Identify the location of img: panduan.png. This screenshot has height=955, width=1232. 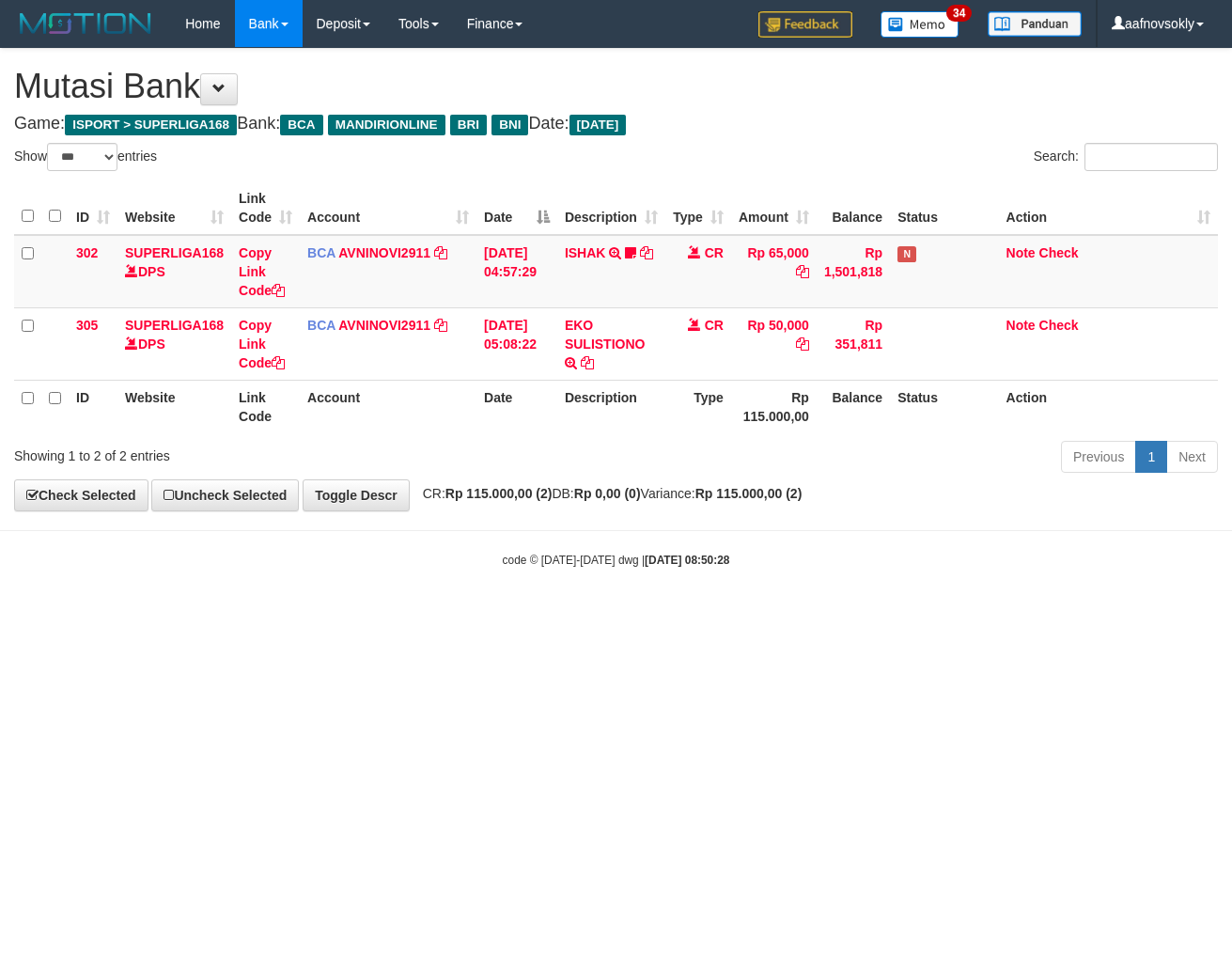
(1034, 23).